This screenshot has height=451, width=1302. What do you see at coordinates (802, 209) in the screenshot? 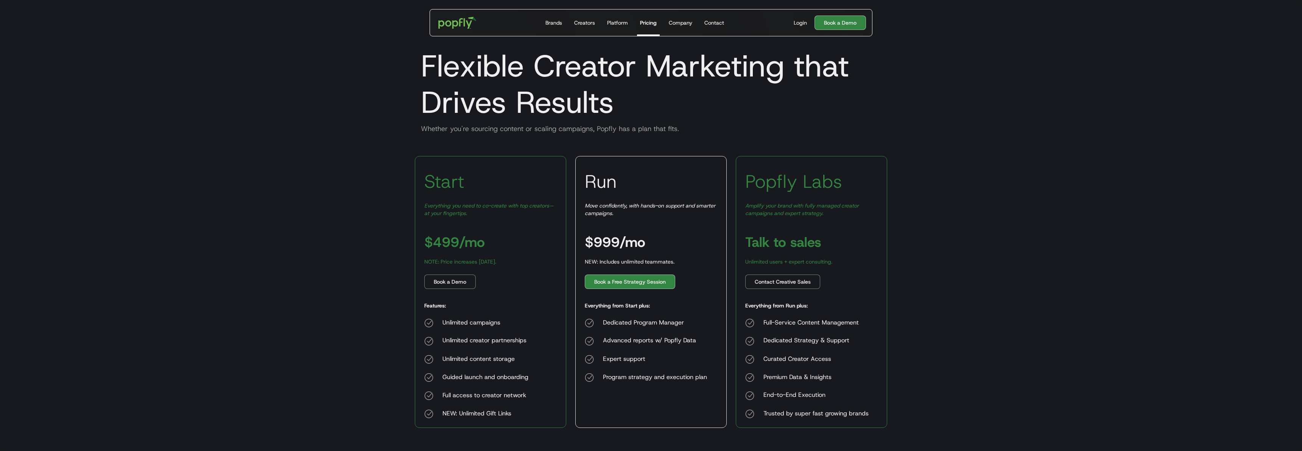
I see `em: Amplify your brand with fully managed creator campaigns and expert strategy.` at bounding box center [802, 209].